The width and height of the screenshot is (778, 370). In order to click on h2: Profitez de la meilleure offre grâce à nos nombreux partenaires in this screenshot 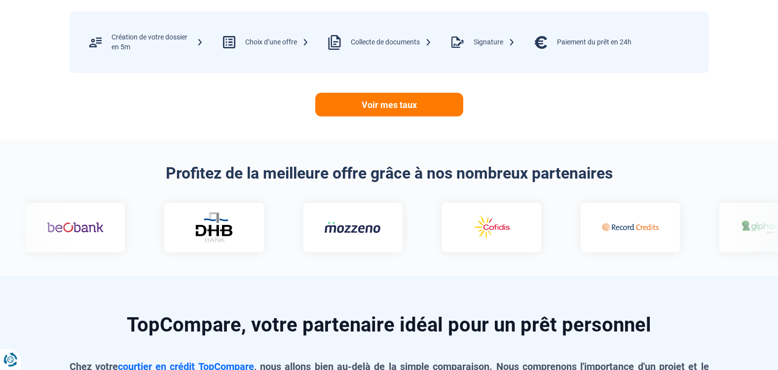, I will do `click(389, 173)`.